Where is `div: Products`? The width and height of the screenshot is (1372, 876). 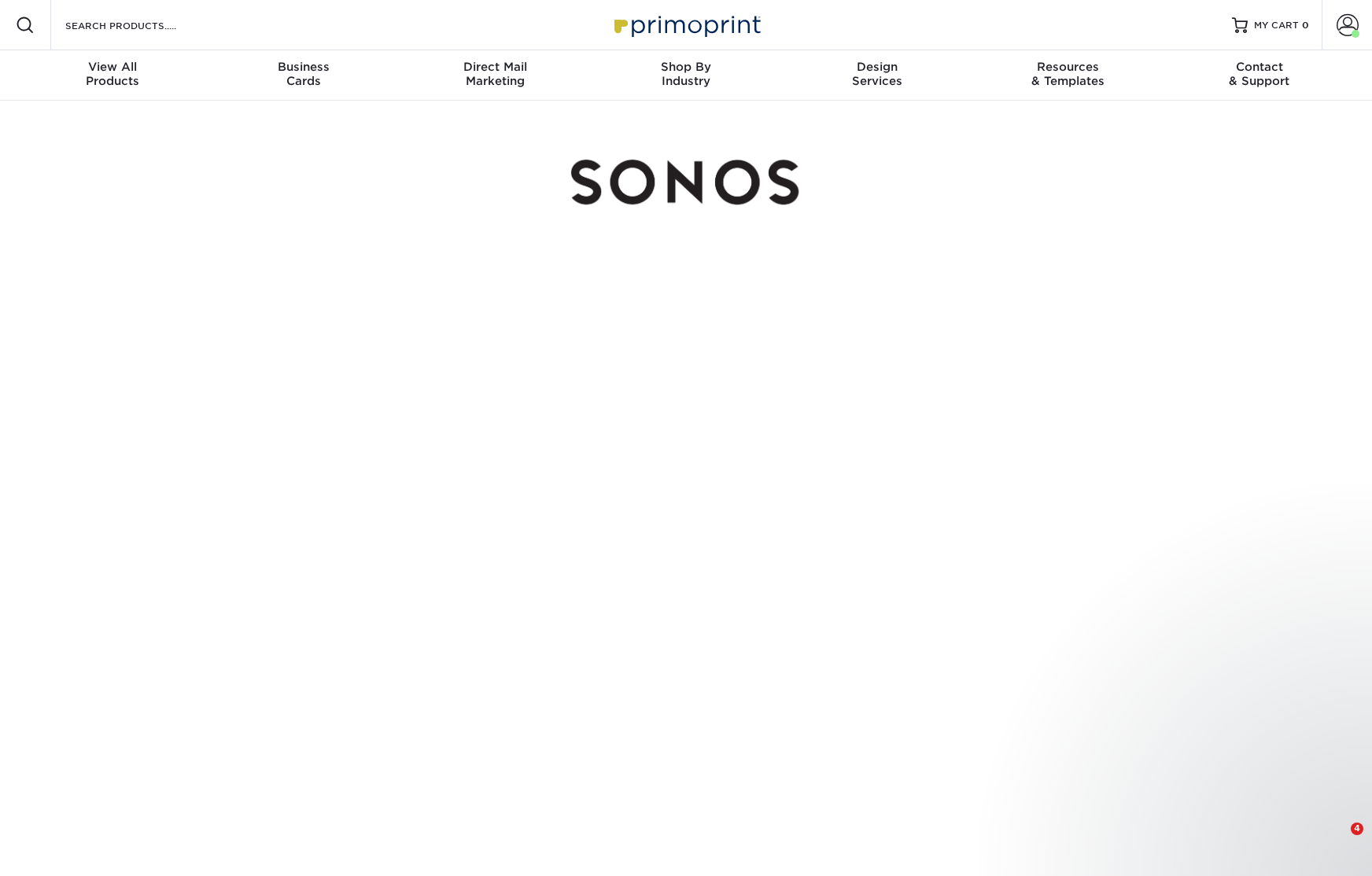
div: Products is located at coordinates (112, 74).